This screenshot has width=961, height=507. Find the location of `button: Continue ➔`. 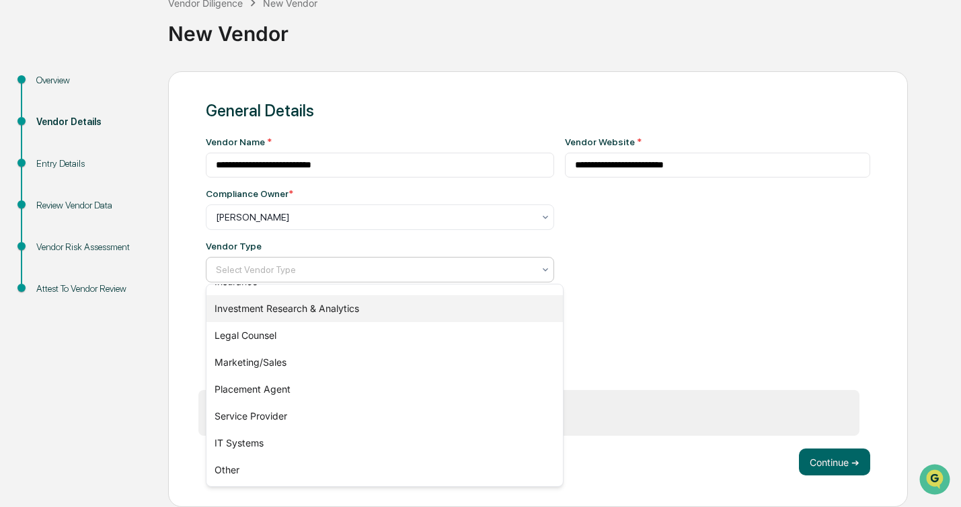

button: Continue ➔ is located at coordinates (835, 462).